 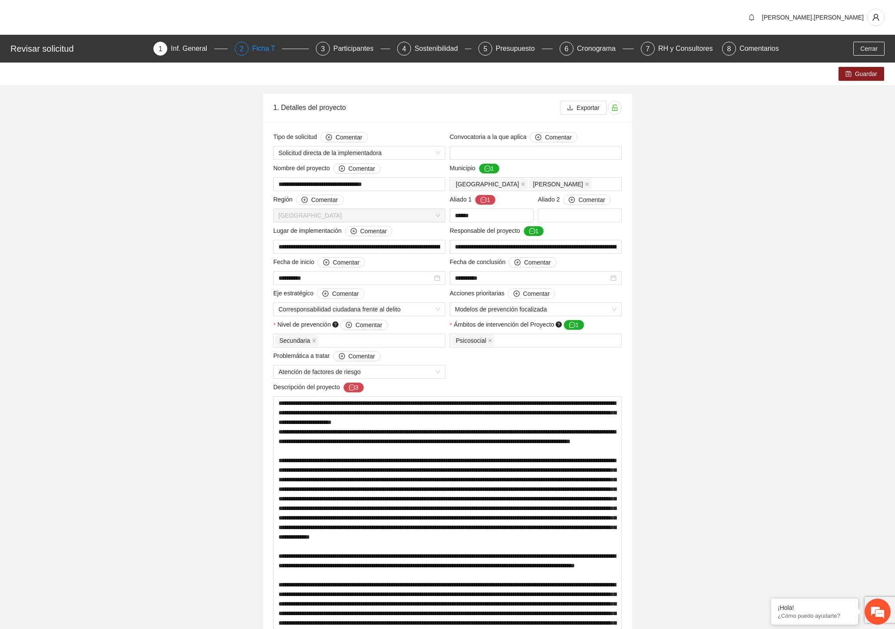 What do you see at coordinates (535, 309) in the screenshot?
I see `span: Modelos de prevención focalizada` at bounding box center [535, 309].